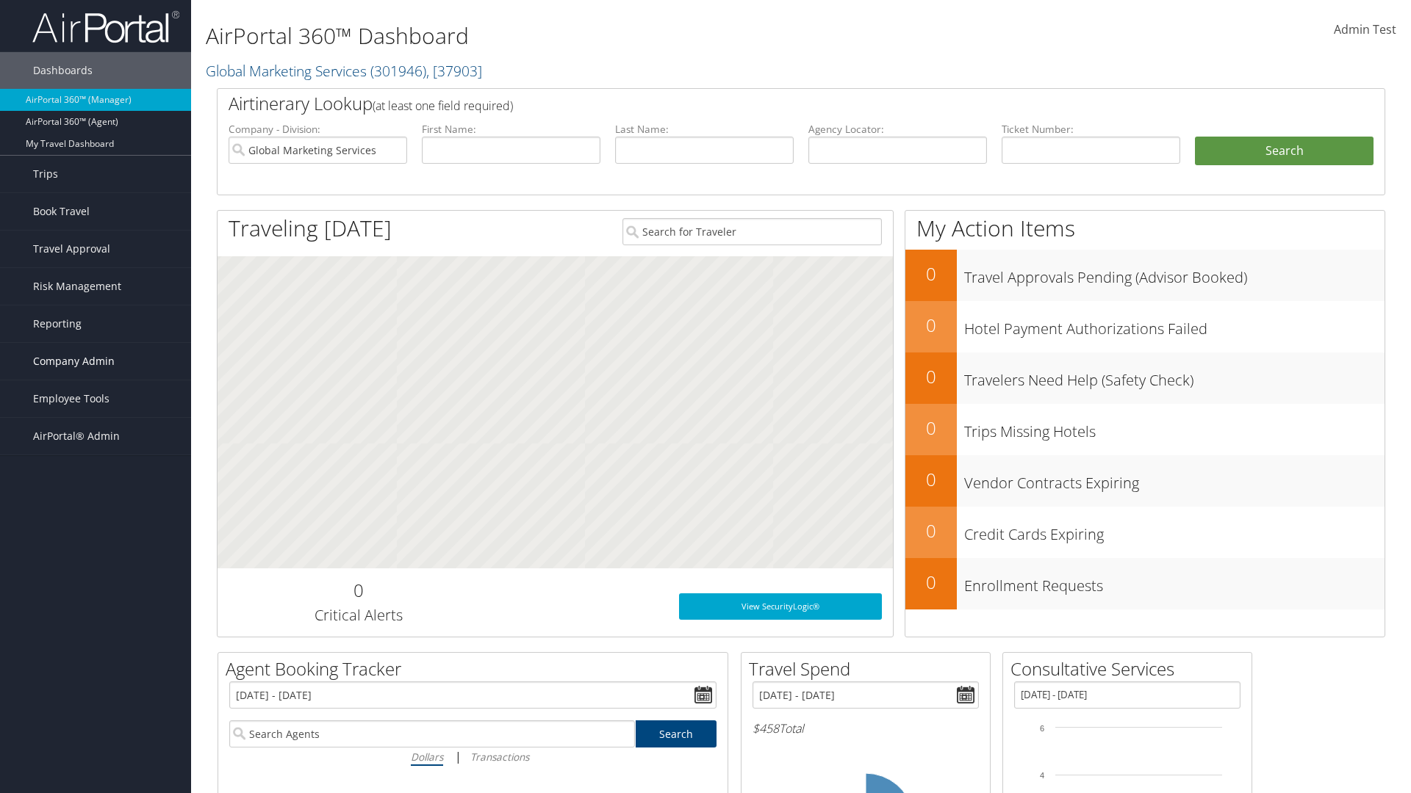 The height and width of the screenshot is (793, 1411). What do you see at coordinates (1145, 275) in the screenshot?
I see `a: 0Travel Approvals Pending (Advisor Booked)` at bounding box center [1145, 275].